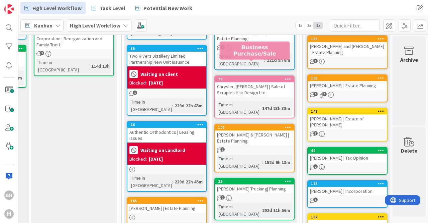 The image size is (428, 223). Describe the element at coordinates (255, 50) in the screenshot. I see `h5: Business Purchase/Sale` at that location.